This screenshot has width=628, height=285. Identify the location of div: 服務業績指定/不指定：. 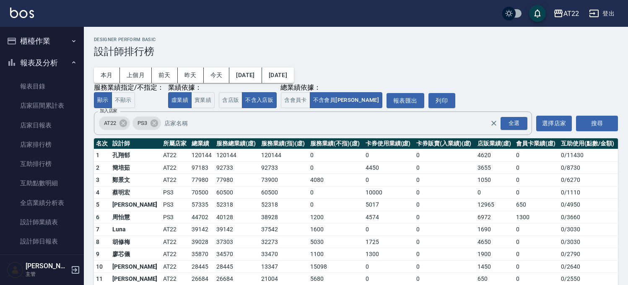
(129, 88).